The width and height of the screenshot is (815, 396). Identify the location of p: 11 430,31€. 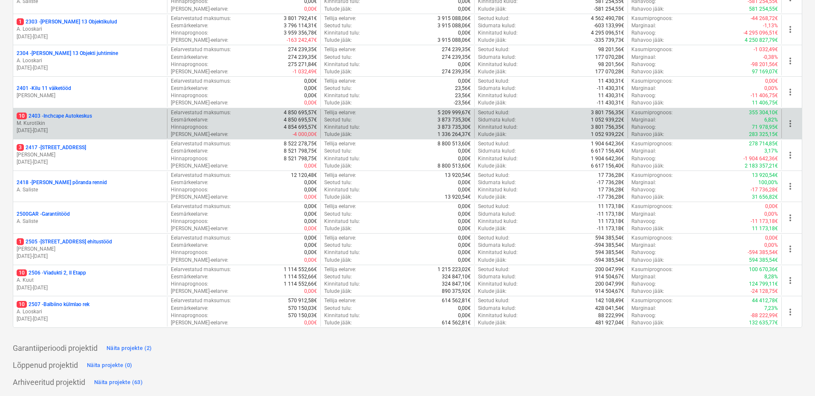
(611, 95).